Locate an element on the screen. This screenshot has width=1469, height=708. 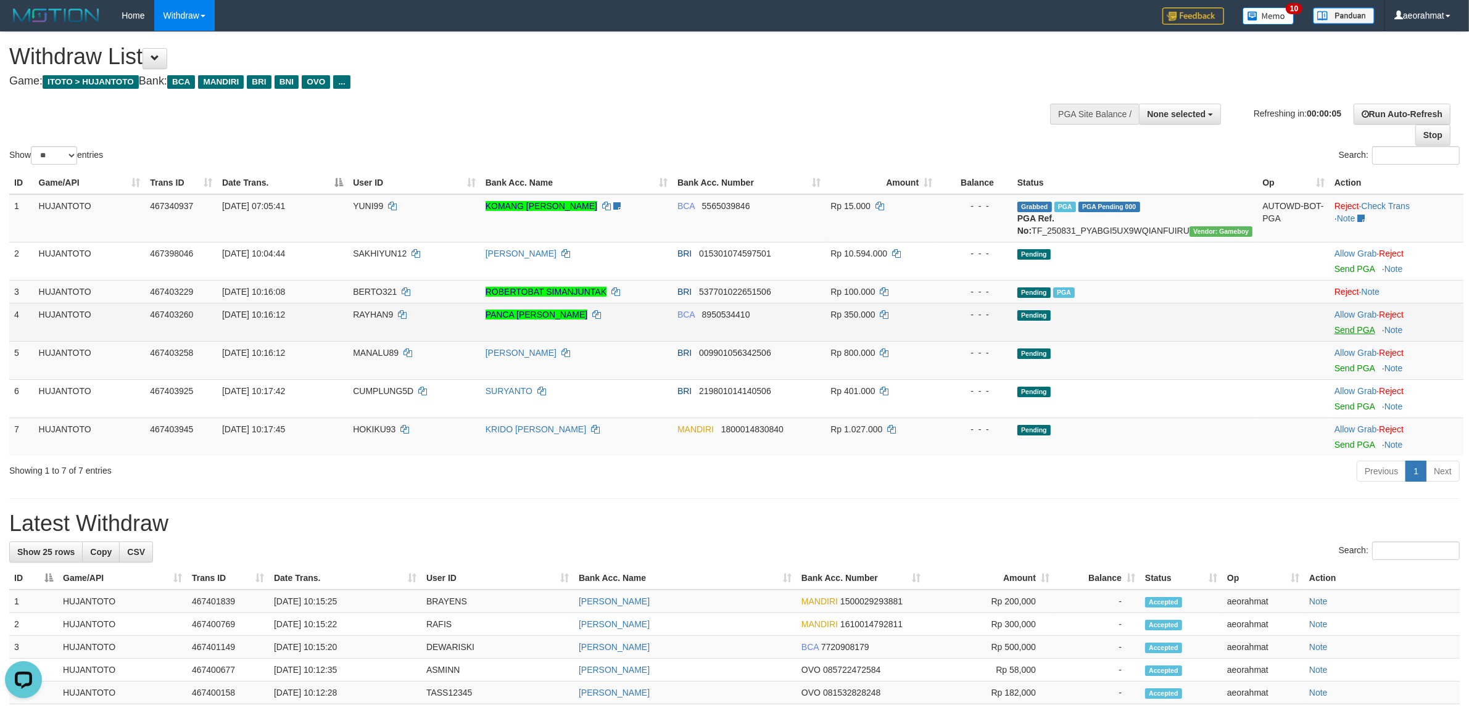
td: Rp 200,000 is located at coordinates (990, 602).